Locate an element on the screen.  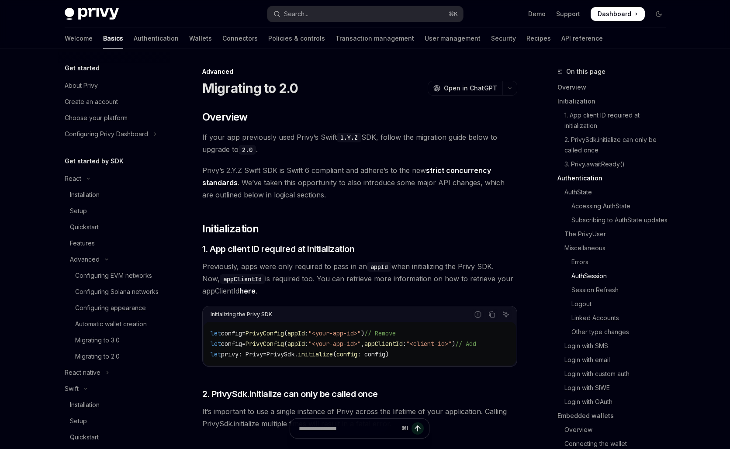
span: Previously, apps were only required to pass in an when initializing the Privy SDK. Now, is requir... is located at coordinates (359, 279).